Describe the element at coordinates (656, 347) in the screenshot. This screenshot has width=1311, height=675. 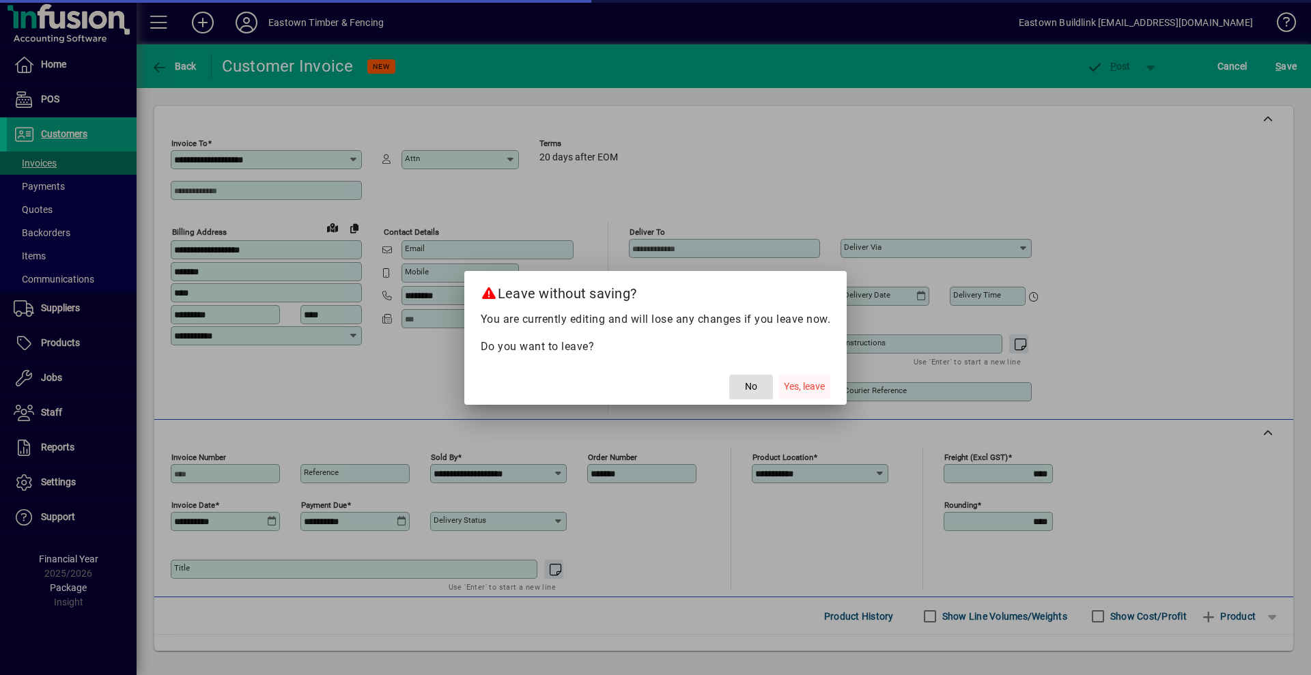
I see `p: Do you want to leave?` at that location.